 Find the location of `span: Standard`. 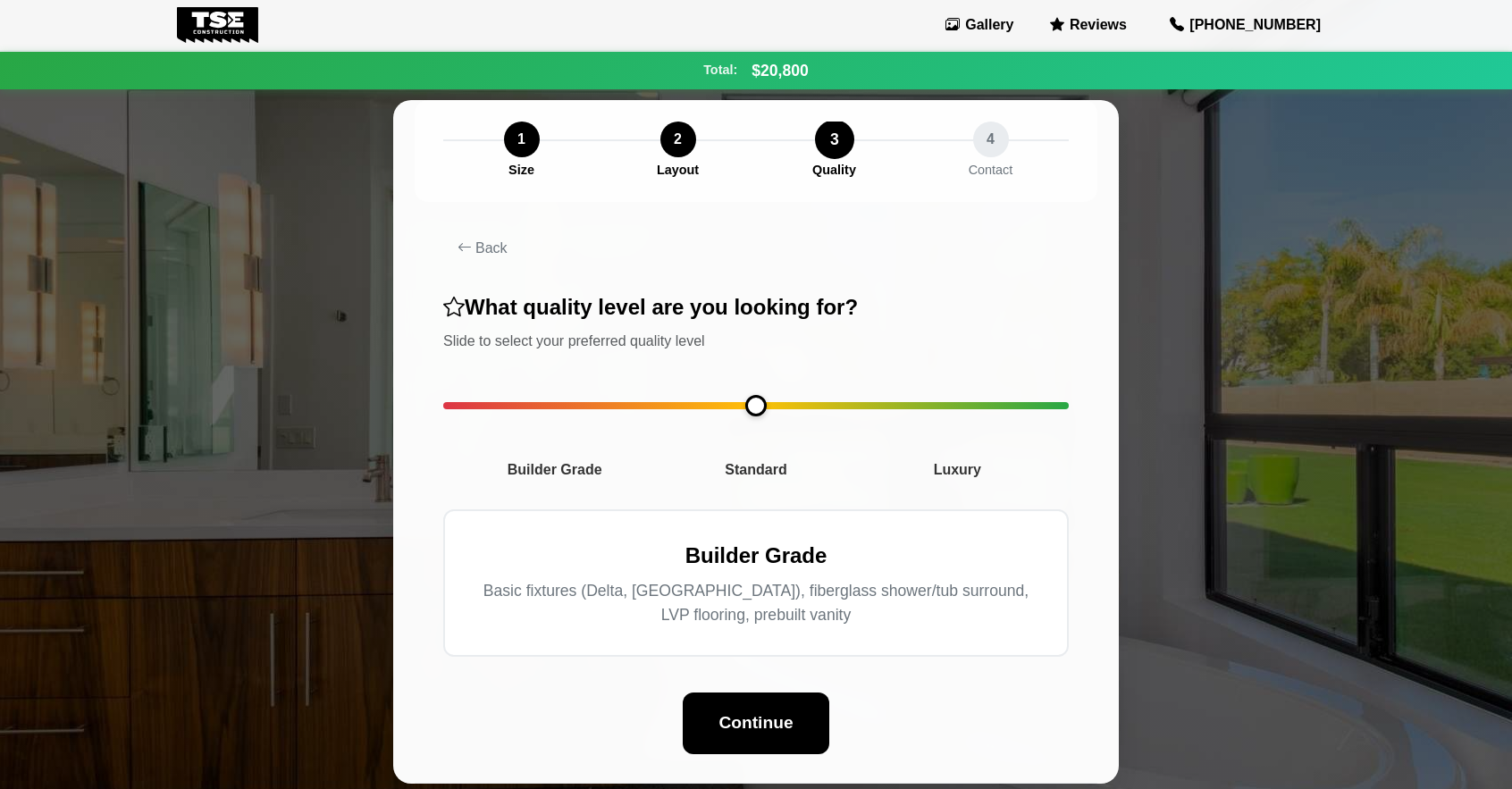

span: Standard is located at coordinates (755, 470).